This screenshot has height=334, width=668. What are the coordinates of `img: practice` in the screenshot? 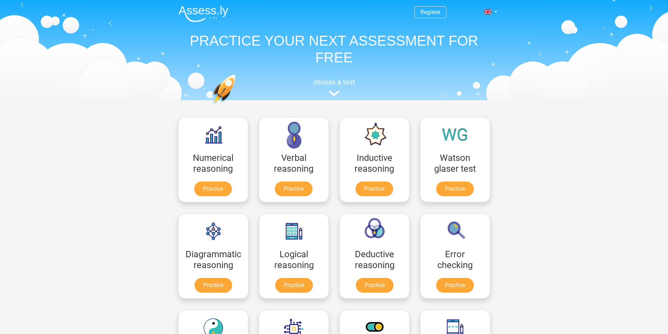 It's located at (237, 106).